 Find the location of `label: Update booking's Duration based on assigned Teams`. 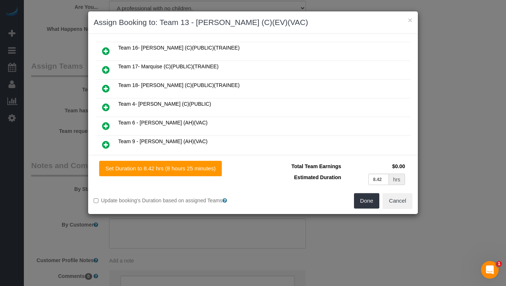

label: Update booking's Duration based on assigned Teams is located at coordinates (170, 201).